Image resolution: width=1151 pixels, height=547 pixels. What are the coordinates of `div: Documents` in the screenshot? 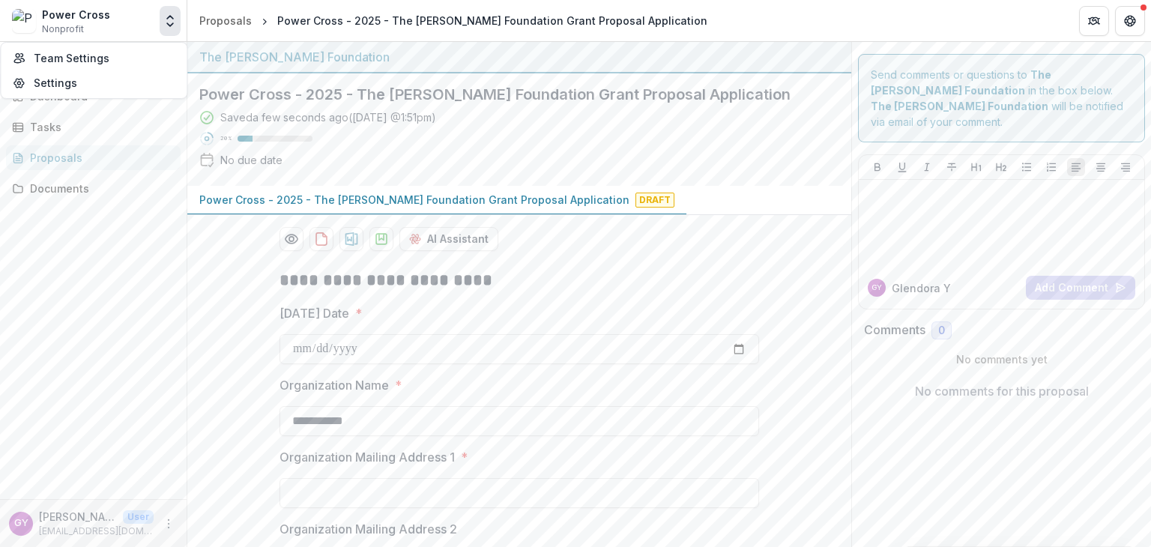 It's located at (99, 188).